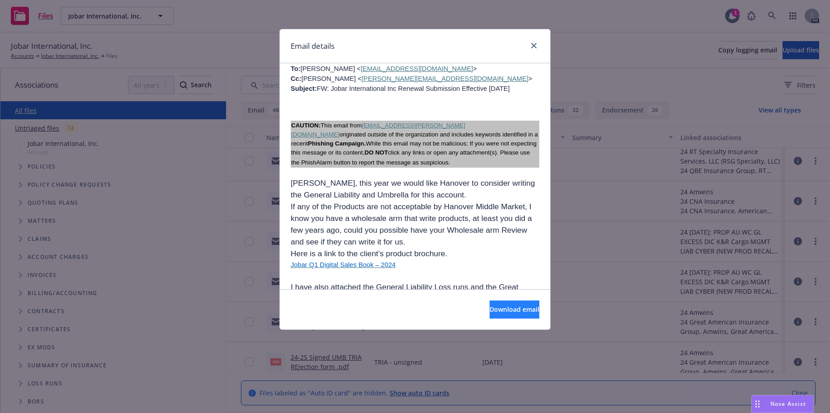 This screenshot has height=413, width=830. Describe the element at coordinates (514, 309) in the screenshot. I see `button: Download email` at that location.